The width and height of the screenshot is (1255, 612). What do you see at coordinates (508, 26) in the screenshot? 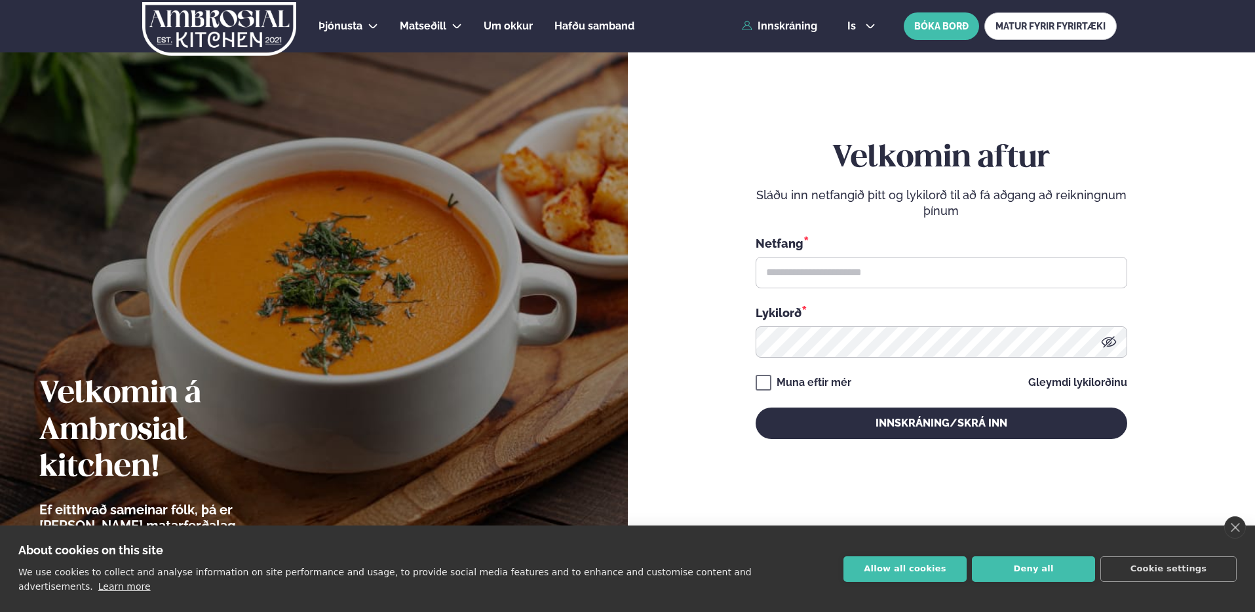
I see `span: Um okkur` at bounding box center [508, 26].